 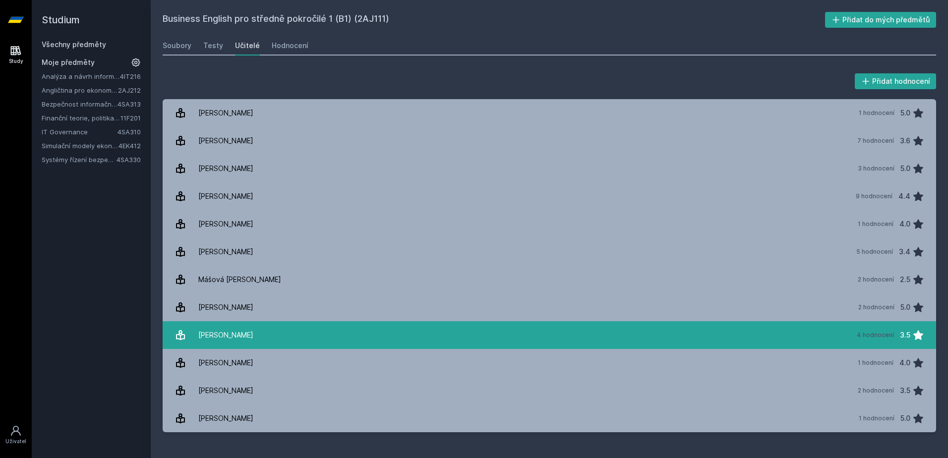 What do you see at coordinates (130, 118) in the screenshot?
I see `a: 11F201` at bounding box center [130, 118].